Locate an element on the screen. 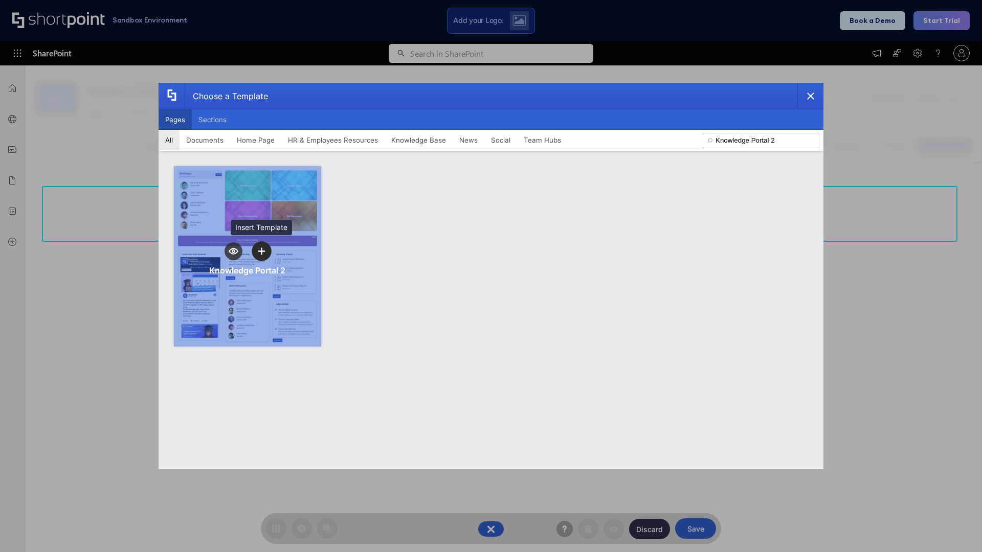 Image resolution: width=982 pixels, height=552 pixels. div: template selector is located at coordinates (491, 276).